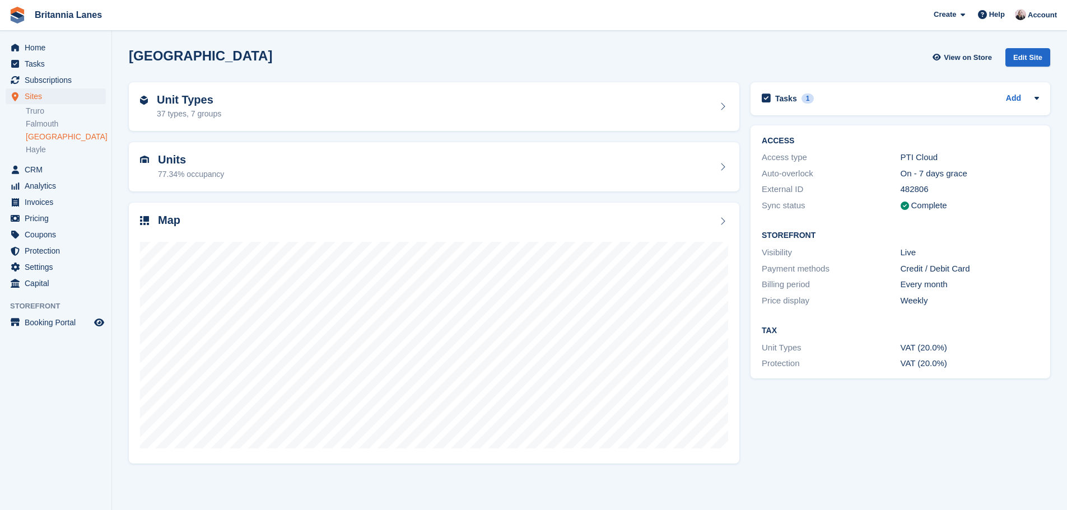  Describe the element at coordinates (808, 99) in the screenshot. I see `div: 1` at that location.